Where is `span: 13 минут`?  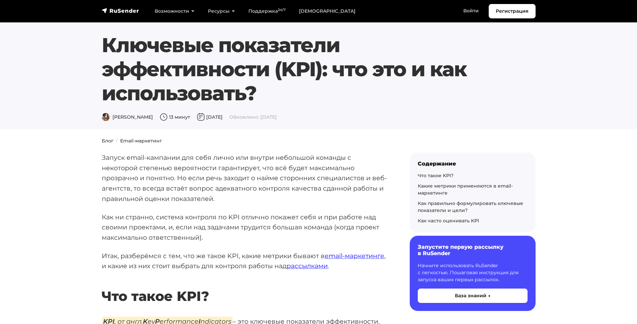 span: 13 минут is located at coordinates (175, 117).